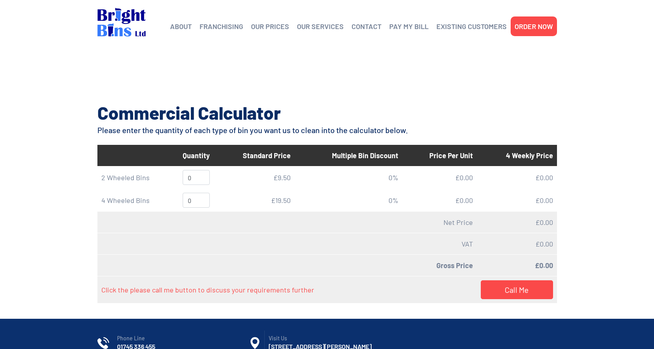  Describe the element at coordinates (366, 26) in the screenshot. I see `a: CONTACT` at that location.